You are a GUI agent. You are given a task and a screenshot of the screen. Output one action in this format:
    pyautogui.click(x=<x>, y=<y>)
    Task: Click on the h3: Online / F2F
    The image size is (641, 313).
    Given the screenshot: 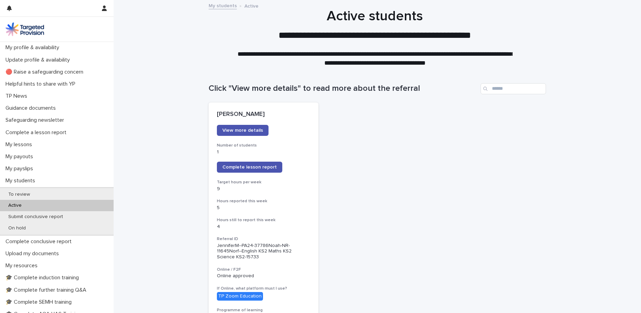 What is the action you would take?
    pyautogui.click(x=263, y=270)
    